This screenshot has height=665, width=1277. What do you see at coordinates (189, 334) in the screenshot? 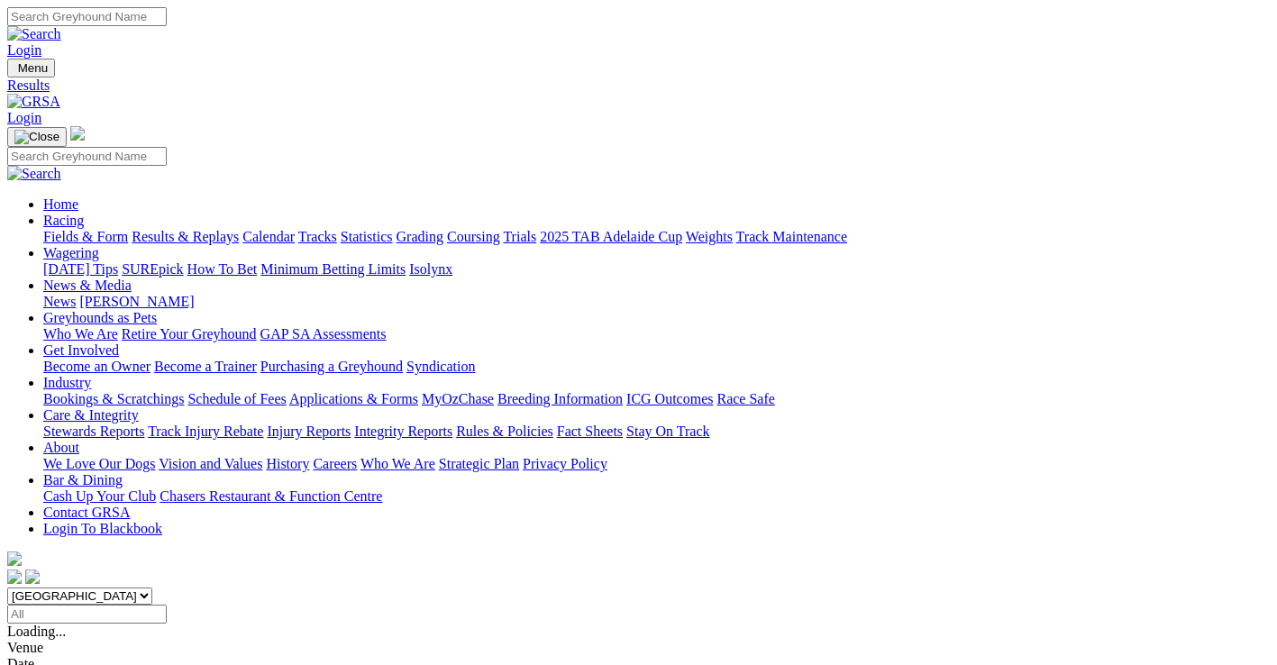
I see `a: Retire Your Greyhound` at bounding box center [189, 334].